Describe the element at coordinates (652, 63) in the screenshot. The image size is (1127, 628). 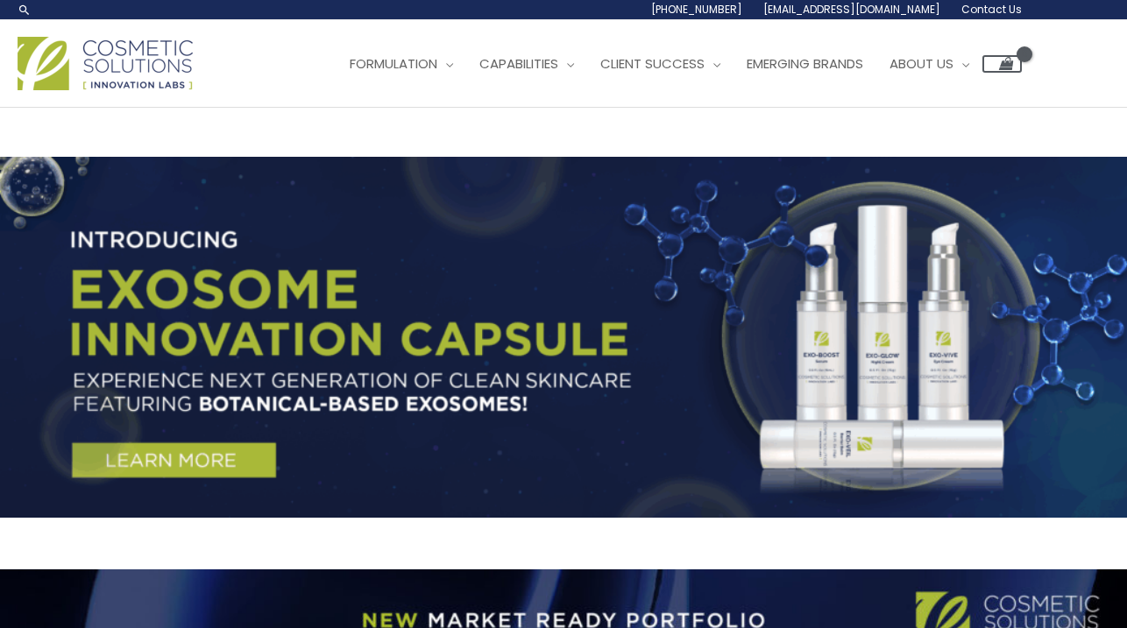
I see `span: Client Success` at that location.